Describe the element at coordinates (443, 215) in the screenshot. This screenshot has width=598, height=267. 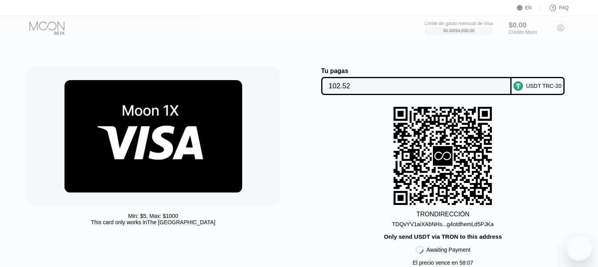
I see `div: TRON DIRECCIÓN` at that location.